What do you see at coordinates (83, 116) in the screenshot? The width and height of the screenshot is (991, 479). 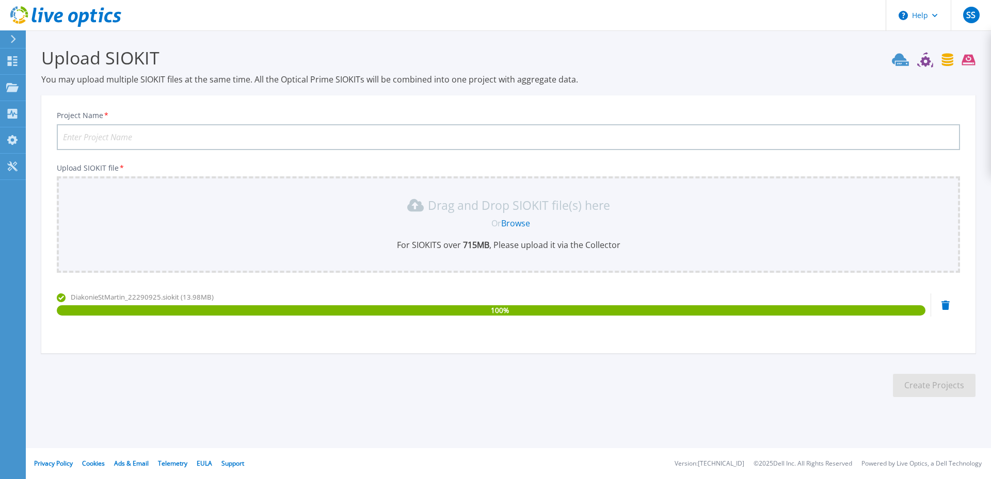 I see `label: Project Name` at bounding box center [83, 116].